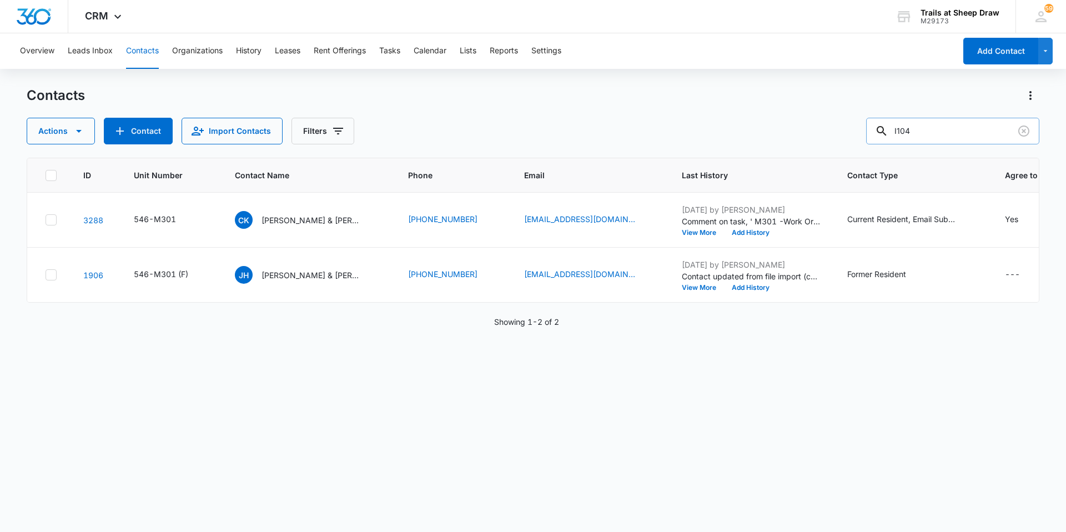 Image resolution: width=1066 pixels, height=532 pixels. What do you see at coordinates (323, 131) in the screenshot?
I see `button: Filters` at bounding box center [323, 131].